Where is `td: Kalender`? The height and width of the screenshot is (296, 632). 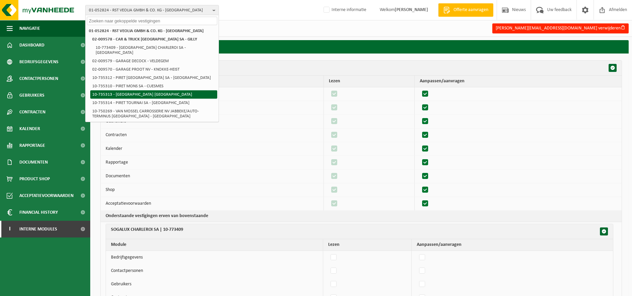
td: Kalender is located at coordinates (212, 149).